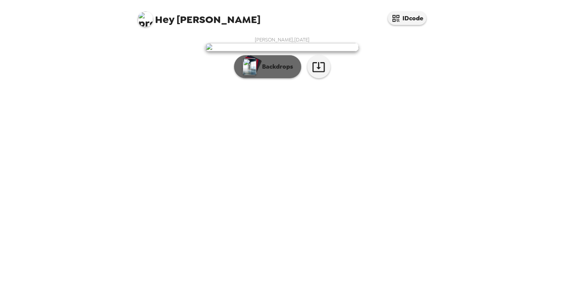 Image resolution: width=564 pixels, height=306 pixels. Describe the element at coordinates (165, 20) in the screenshot. I see `span: Hey` at that location.